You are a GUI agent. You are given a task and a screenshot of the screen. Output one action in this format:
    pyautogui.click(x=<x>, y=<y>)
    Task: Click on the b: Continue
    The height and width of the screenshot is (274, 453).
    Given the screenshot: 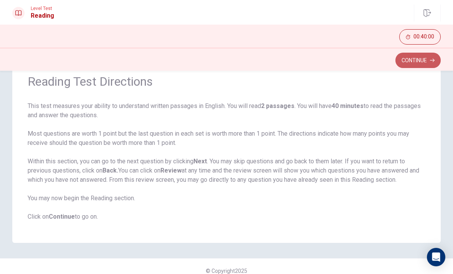 What is the action you would take?
    pyautogui.click(x=62, y=216)
    